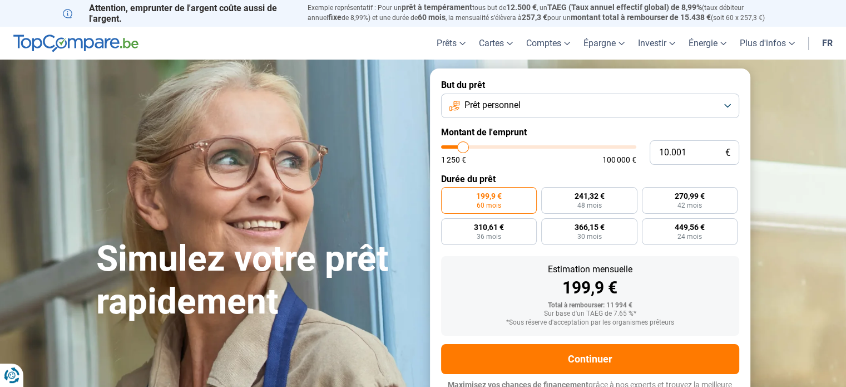 The image size is (846, 387). What do you see at coordinates (590, 106) in the screenshot?
I see `button: Prêt personnel` at bounding box center [590, 106].